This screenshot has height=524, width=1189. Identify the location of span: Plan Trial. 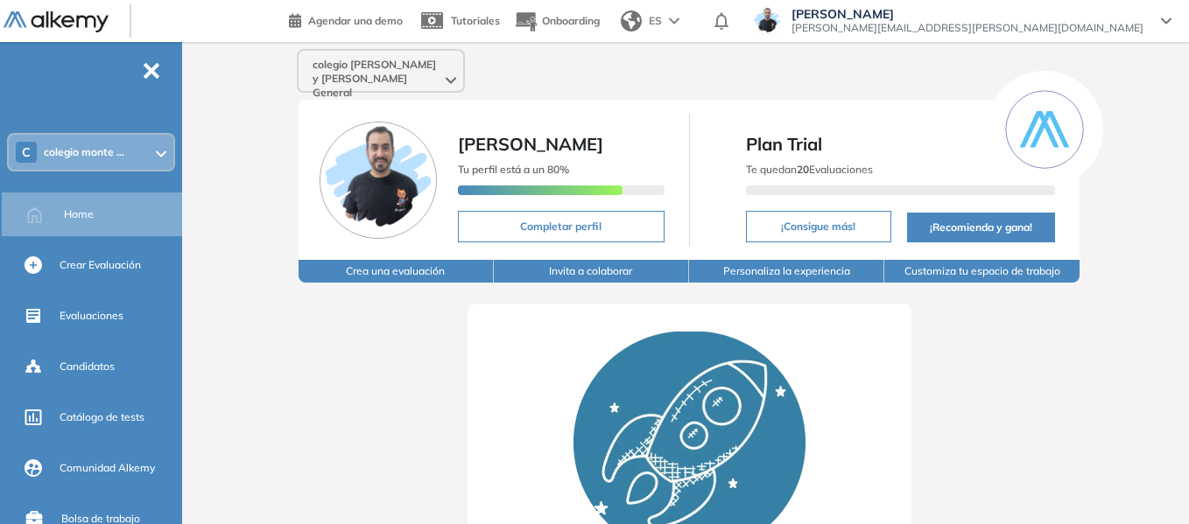
(901, 144).